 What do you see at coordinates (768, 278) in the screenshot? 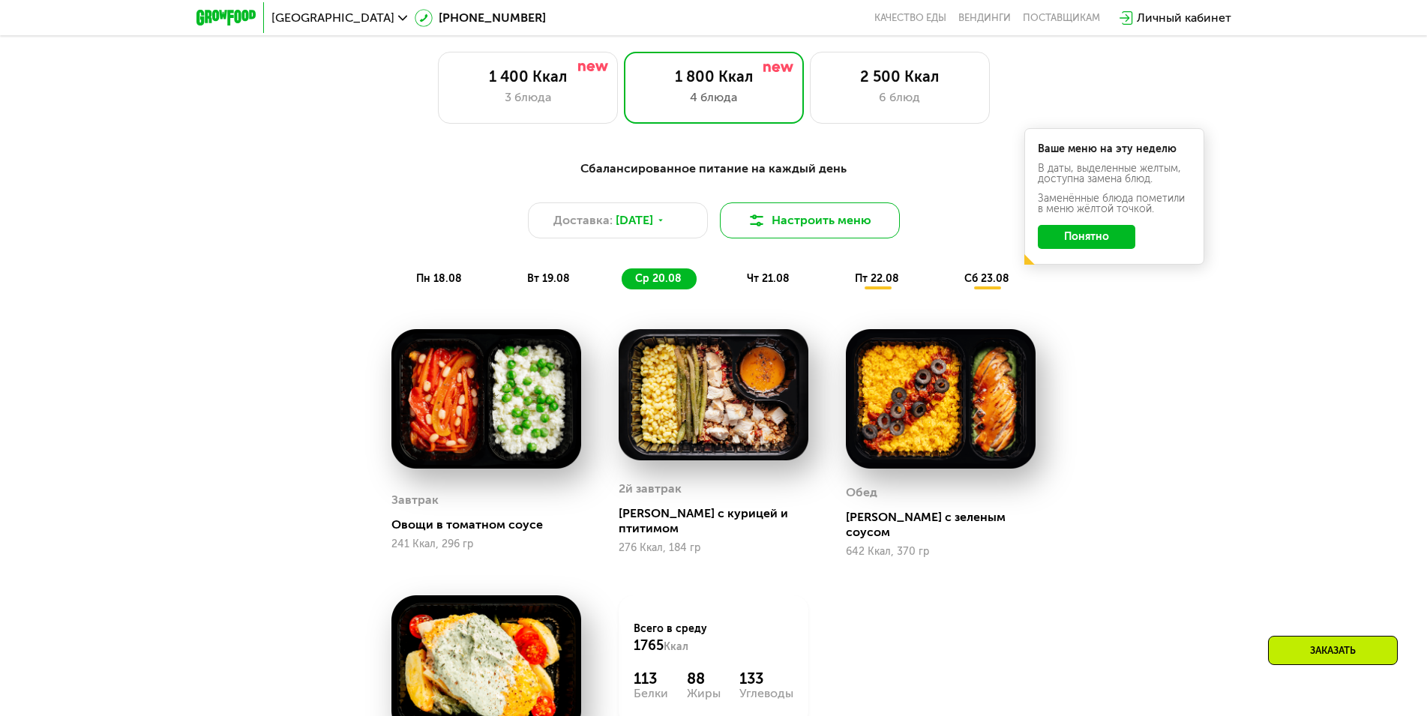
I see `span: чт 21.08` at bounding box center [768, 278].